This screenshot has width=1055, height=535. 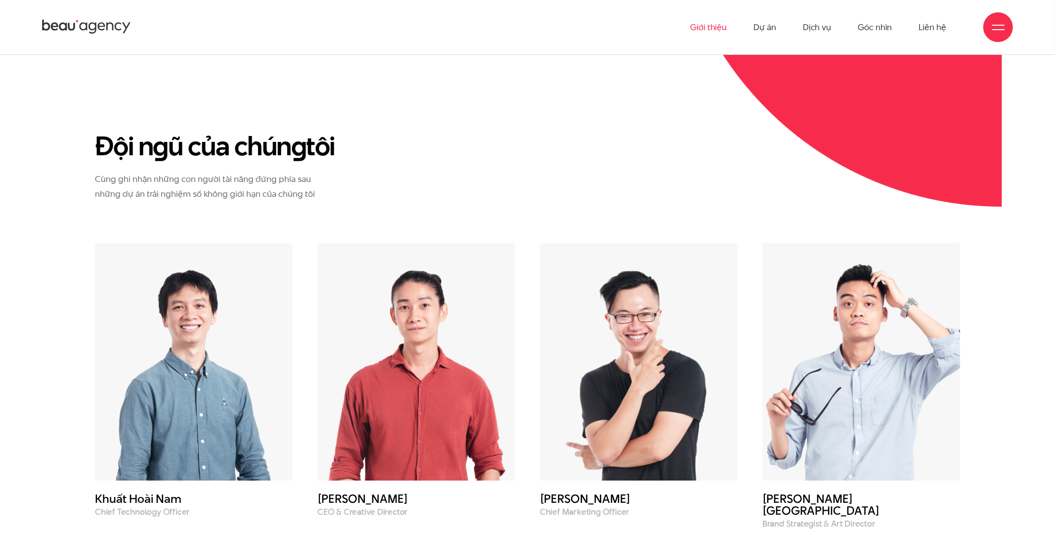 What do you see at coordinates (194, 511) in the screenshot?
I see `p: Chief Technology Officer` at bounding box center [194, 511].